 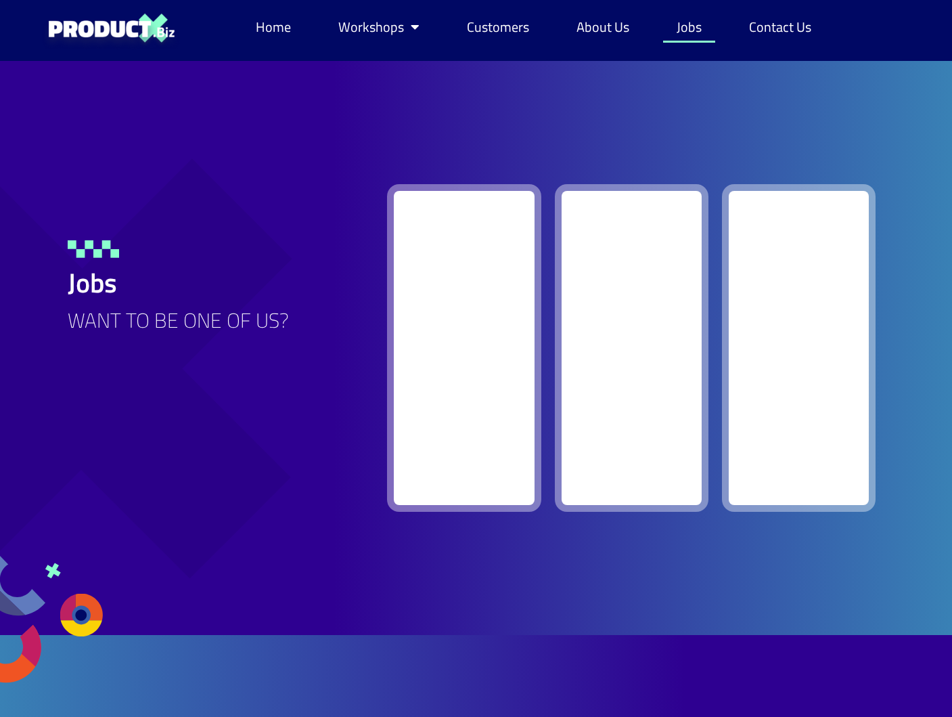 I want to click on h1: Jobs, so click(x=211, y=283).